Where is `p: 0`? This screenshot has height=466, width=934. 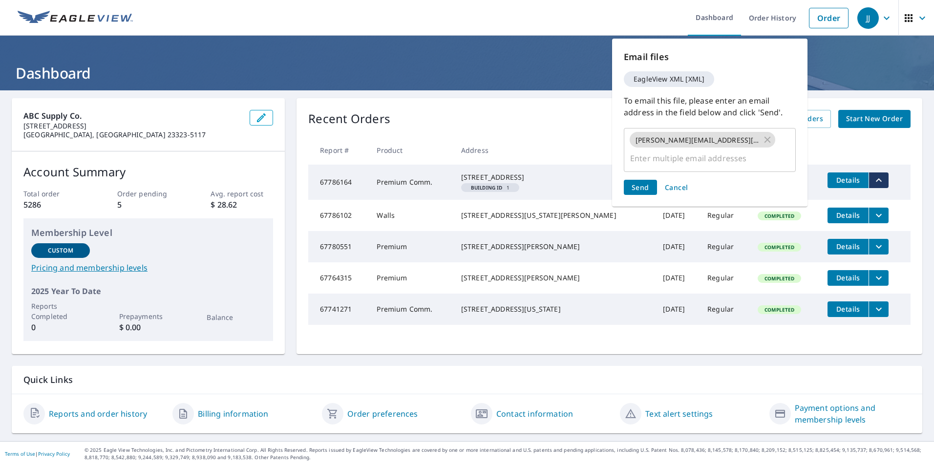
p: 0 is located at coordinates (61, 327).